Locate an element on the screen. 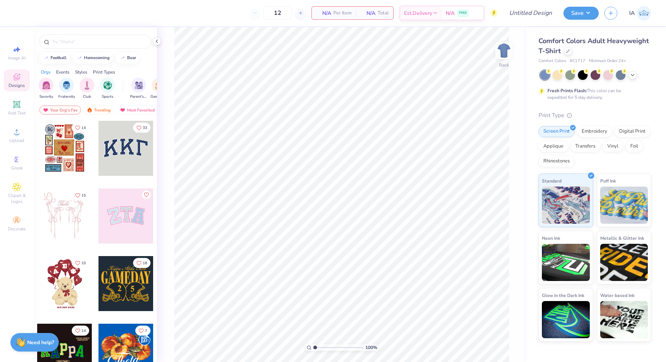 This screenshot has height=362, width=666. span: Neon Ink is located at coordinates (551, 238).